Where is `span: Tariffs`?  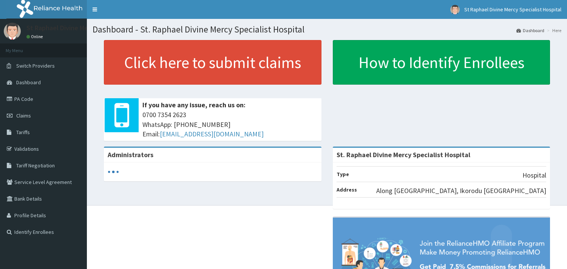
span: Tariffs is located at coordinates (23, 132).